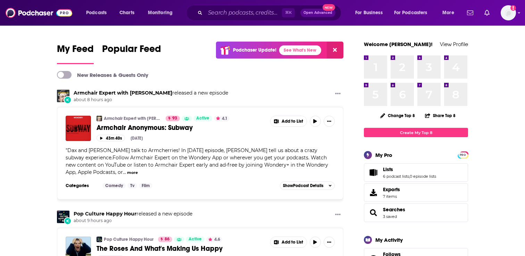 The image size is (525, 256). What do you see at coordinates (151, 100) in the screenshot?
I see `span: about 8 hours ago` at bounding box center [151, 100].